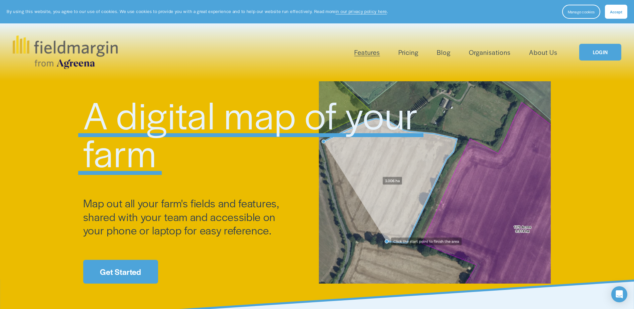 The height and width of the screenshot is (309, 634). Describe the element at coordinates (616, 12) in the screenshot. I see `button: Accept` at that location.